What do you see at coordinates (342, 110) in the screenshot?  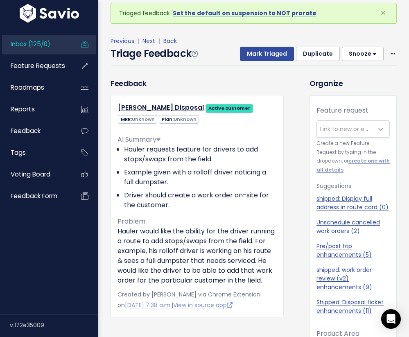 I see `label: Feature request` at bounding box center [342, 110].